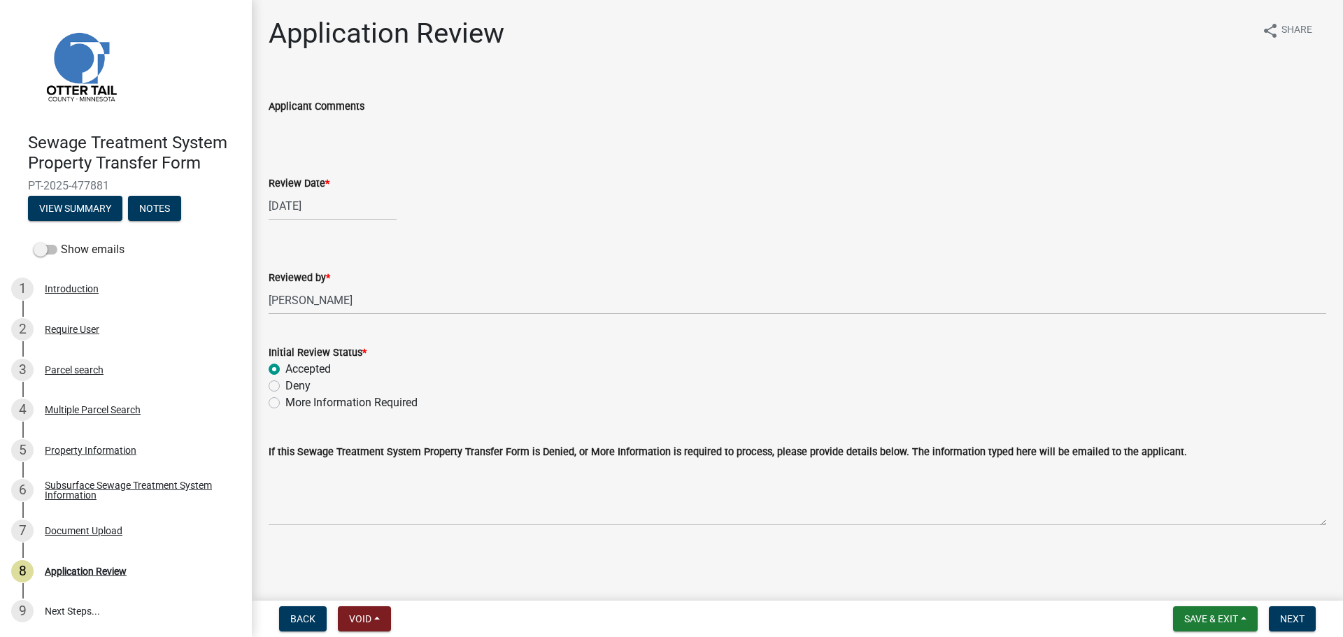 The height and width of the screenshot is (637, 1343). Describe the element at coordinates (90, 450) in the screenshot. I see `div: Property Information` at that location.